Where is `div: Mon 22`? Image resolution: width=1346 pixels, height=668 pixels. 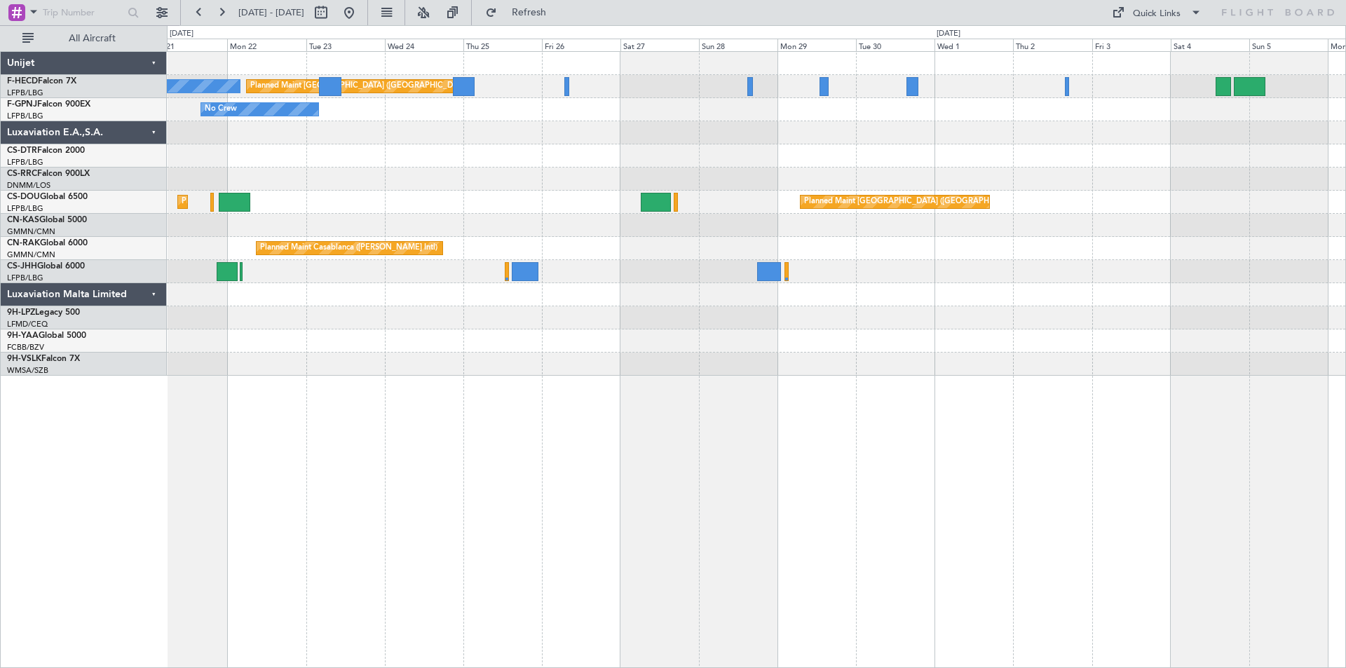 div: Mon 22 is located at coordinates (266, 45).